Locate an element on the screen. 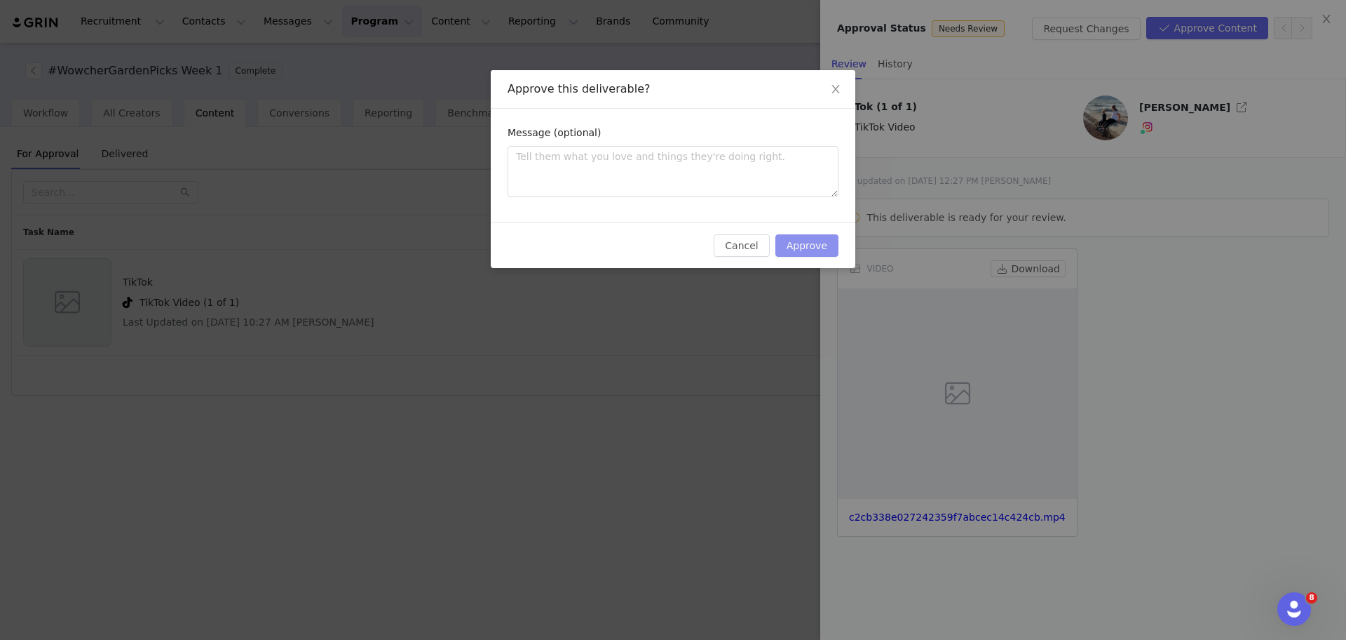 The width and height of the screenshot is (1346, 640). label: Message (optional) is located at coordinates (554, 133).